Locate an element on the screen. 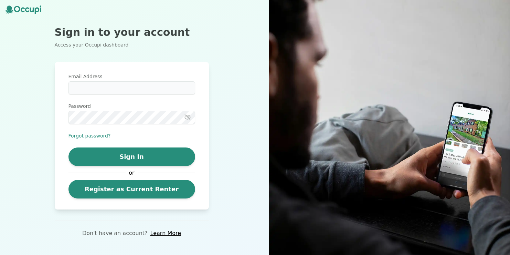 The height and width of the screenshot is (255, 510). button: Forgot password? is located at coordinates (90, 136).